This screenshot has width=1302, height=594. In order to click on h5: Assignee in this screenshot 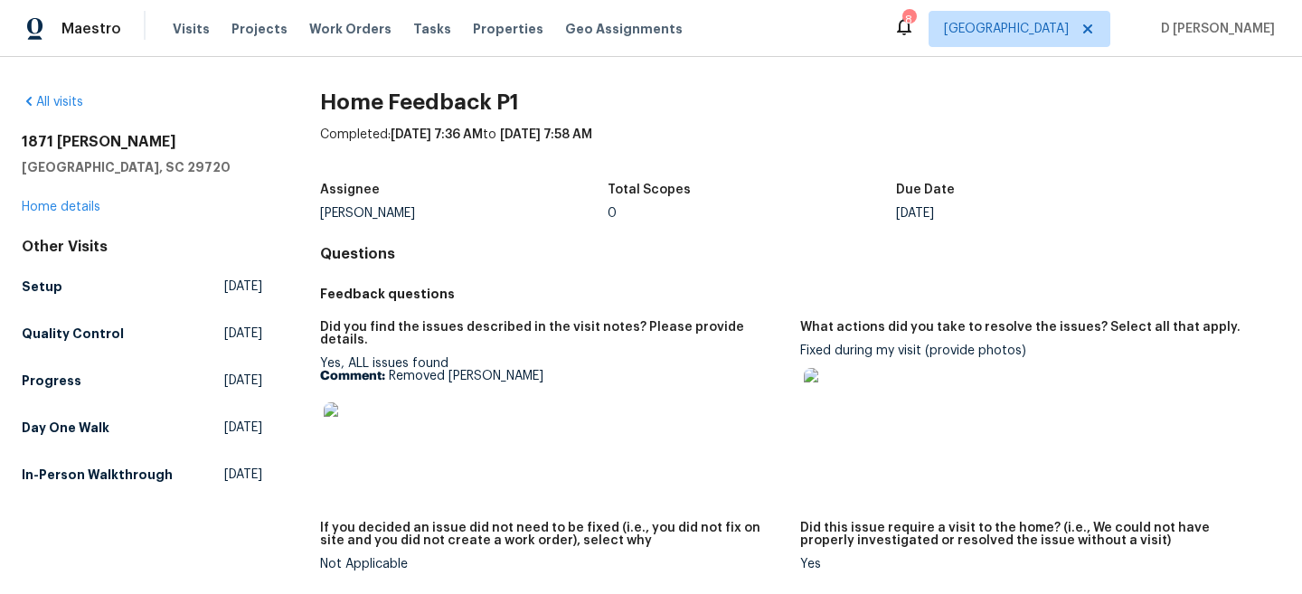, I will do `click(350, 190)`.